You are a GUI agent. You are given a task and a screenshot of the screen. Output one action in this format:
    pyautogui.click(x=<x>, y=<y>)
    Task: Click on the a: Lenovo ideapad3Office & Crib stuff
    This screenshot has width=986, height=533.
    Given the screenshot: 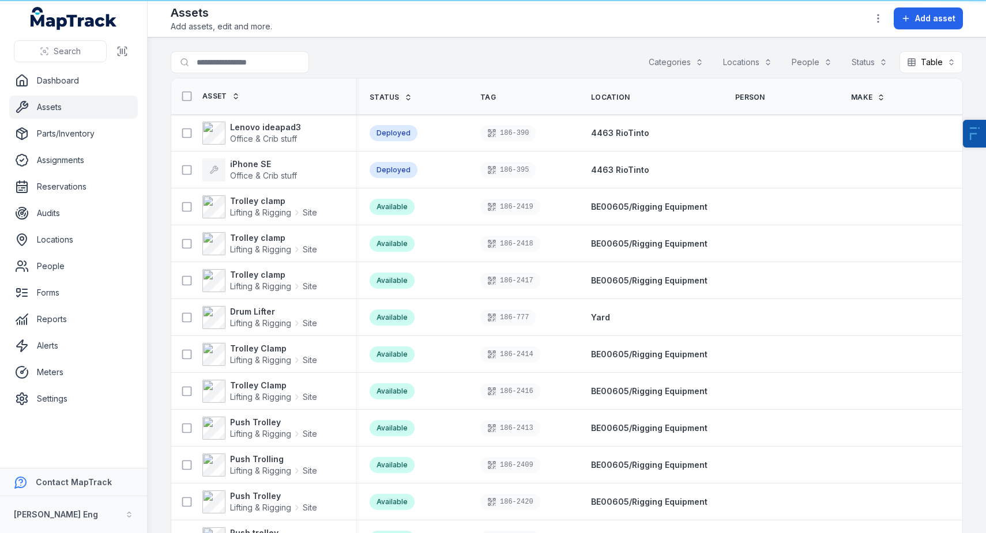 What is the action you would take?
    pyautogui.click(x=251, y=133)
    